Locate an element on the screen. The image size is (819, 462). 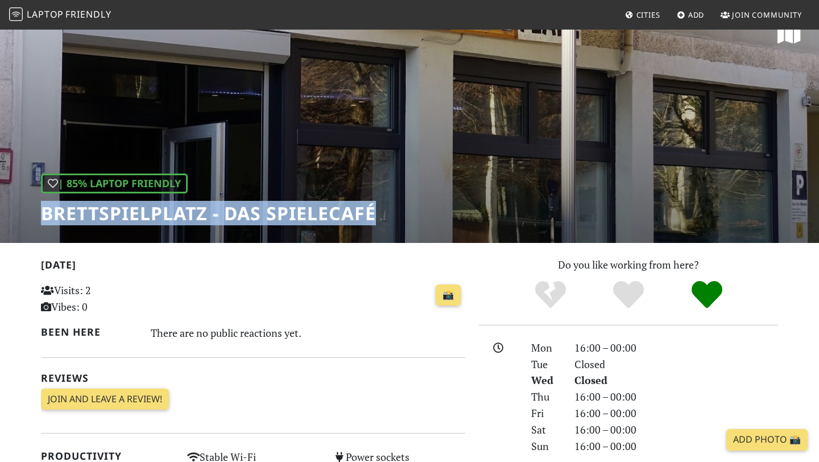
h2: Productivity is located at coordinates (107, 456).